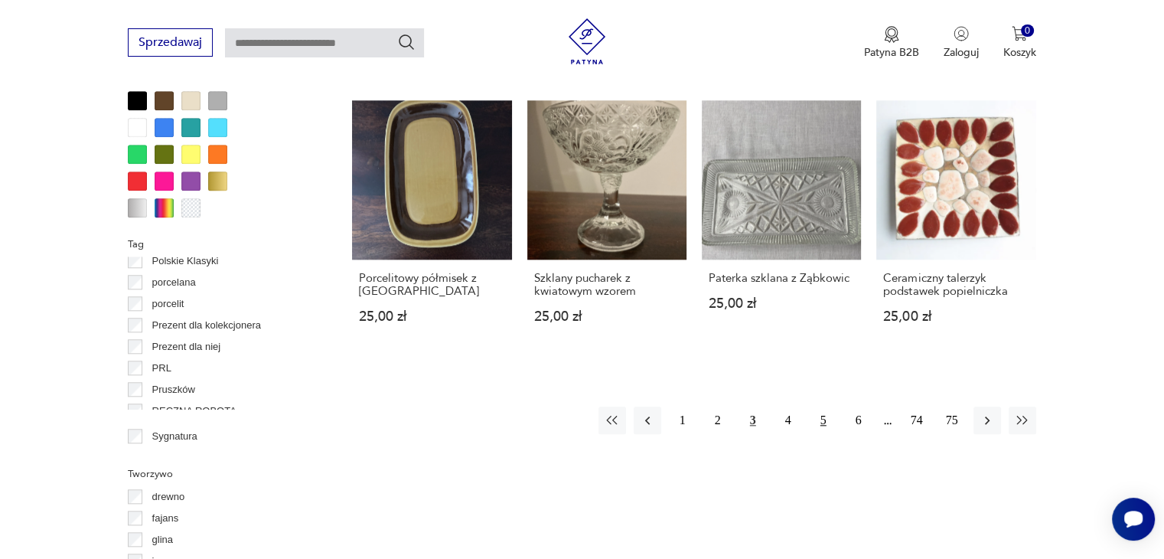 The height and width of the screenshot is (559, 1164). What do you see at coordinates (174, 282) in the screenshot?
I see `p: porcelana` at bounding box center [174, 282].